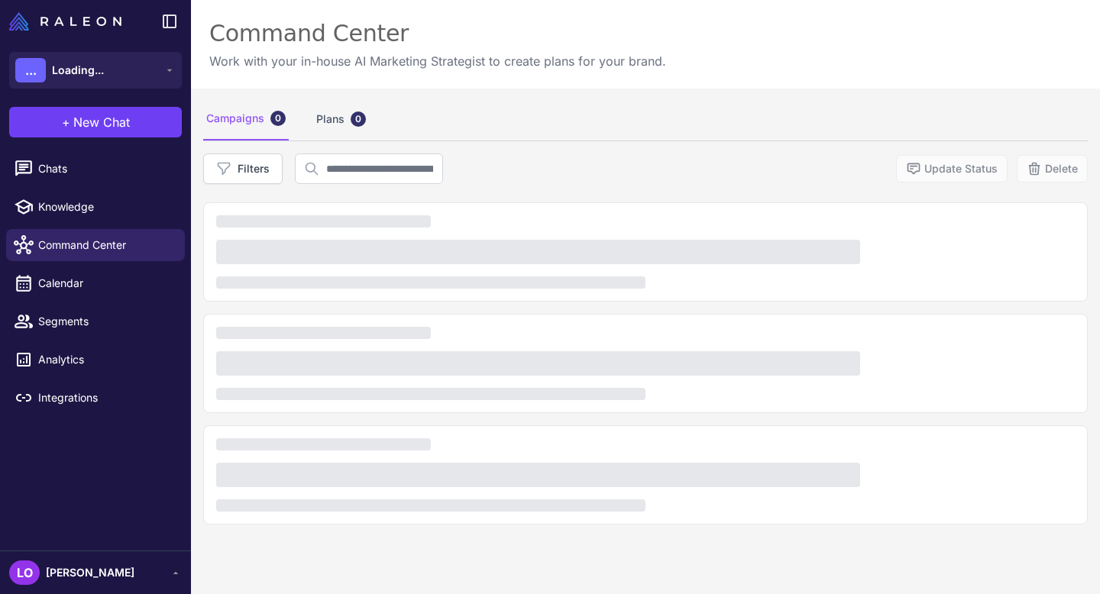 The height and width of the screenshot is (594, 1100). Describe the element at coordinates (341, 119) in the screenshot. I see `div: Plans` at that location.